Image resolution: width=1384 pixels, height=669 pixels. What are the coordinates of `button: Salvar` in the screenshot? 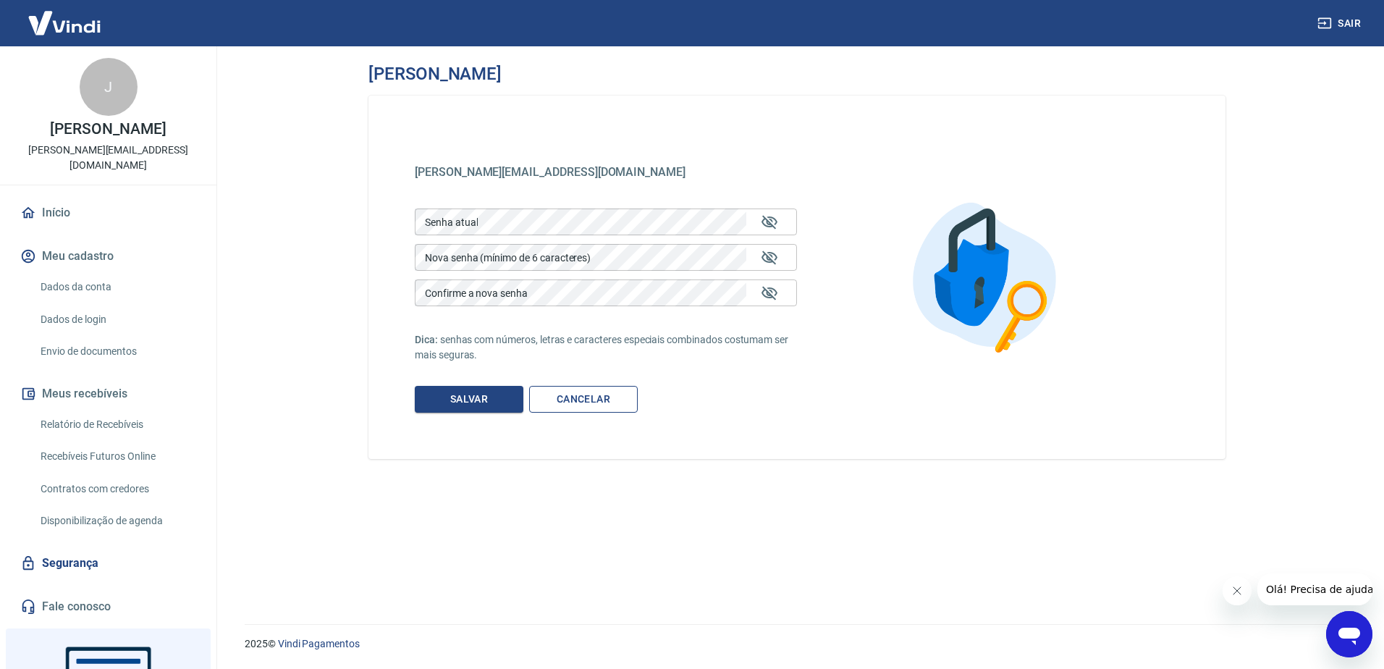 It's located at (469, 399).